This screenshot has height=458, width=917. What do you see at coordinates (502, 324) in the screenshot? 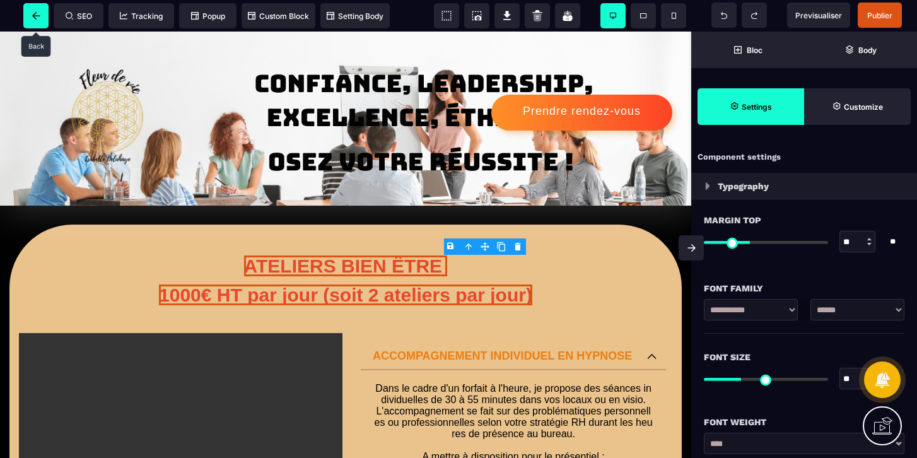
I see `p: ACCOMPAGNEMENT INDIVIDUEL EN HYPNOSE` at bounding box center [502, 324].